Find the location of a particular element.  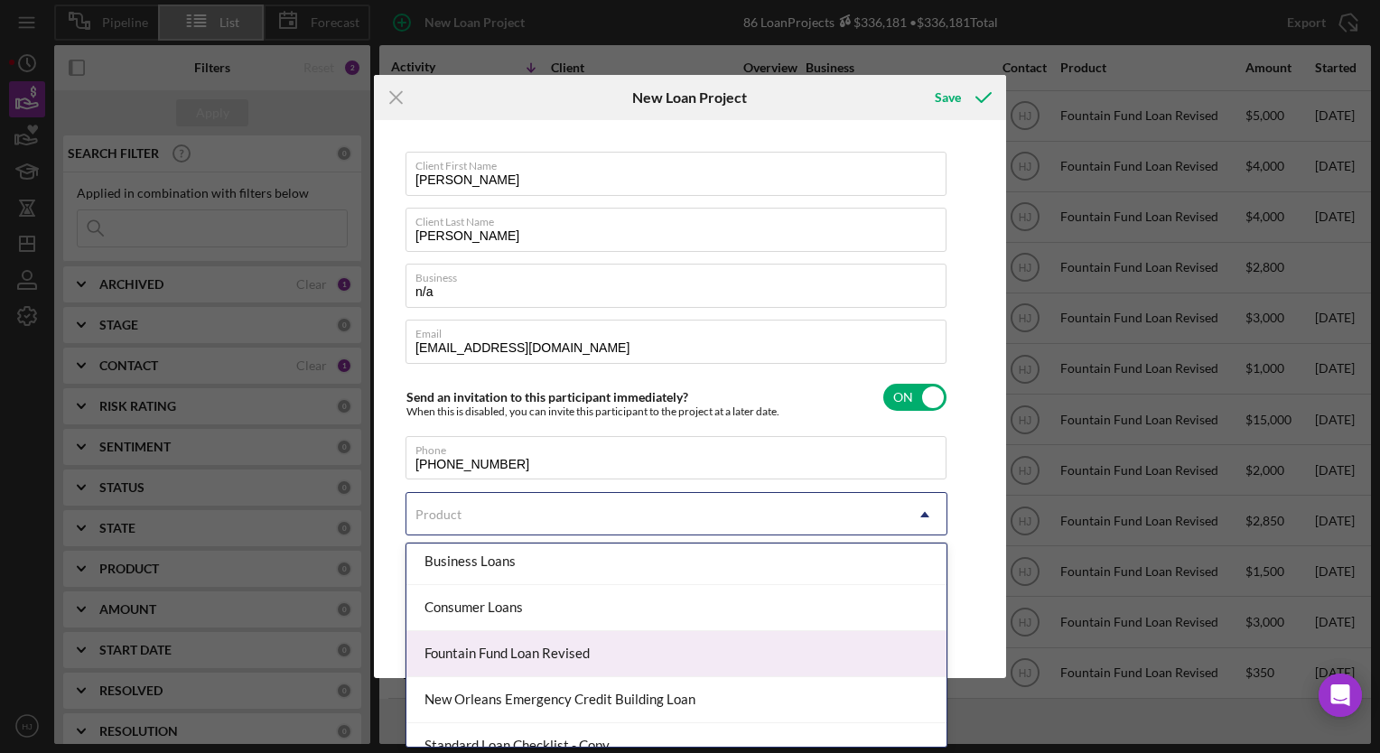

label: Business is located at coordinates (681, 275).